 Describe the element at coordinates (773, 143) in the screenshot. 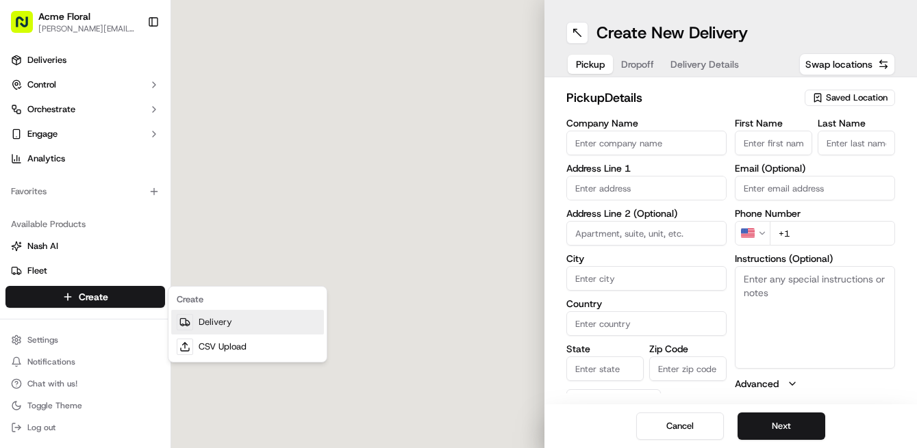

I see `input: Enter first name` at that location.